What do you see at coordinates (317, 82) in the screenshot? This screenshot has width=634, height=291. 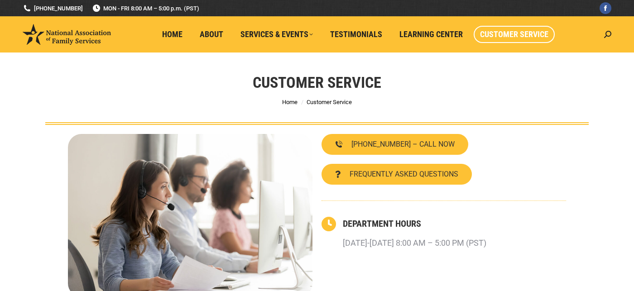 I see `h1: Customer Service` at bounding box center [317, 82].